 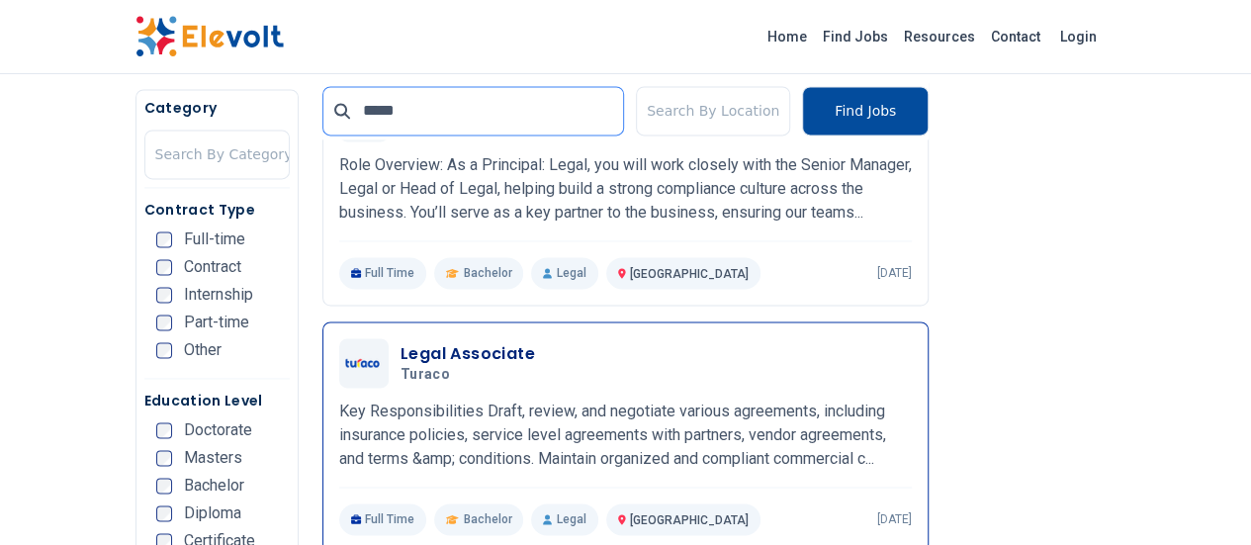 What do you see at coordinates (164, 322) in the screenshot?
I see `input: Part-time` at bounding box center [164, 322].